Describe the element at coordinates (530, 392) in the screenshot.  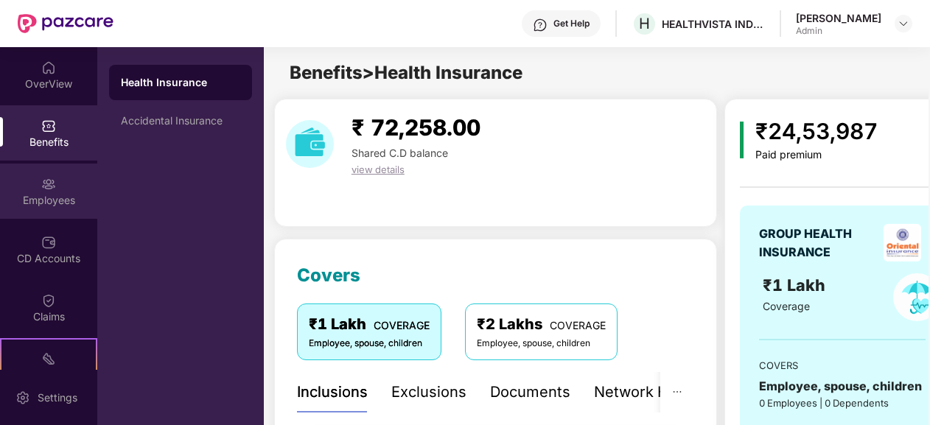
I see `div: Documents` at that location.